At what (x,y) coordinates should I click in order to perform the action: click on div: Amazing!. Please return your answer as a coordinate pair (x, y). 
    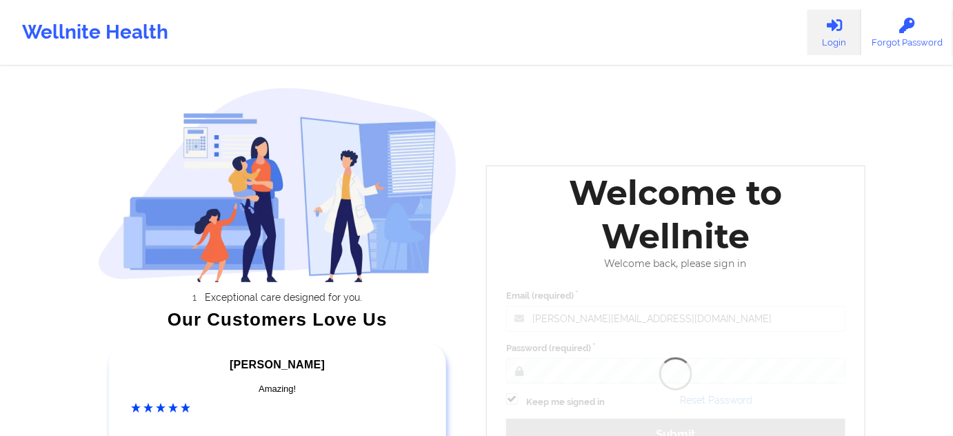
    Looking at the image, I should click on (278, 389).